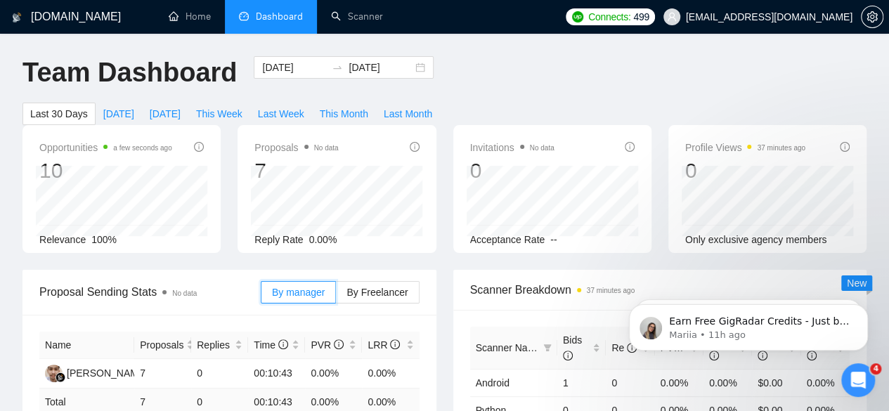  I want to click on span: Replies, so click(214, 345).